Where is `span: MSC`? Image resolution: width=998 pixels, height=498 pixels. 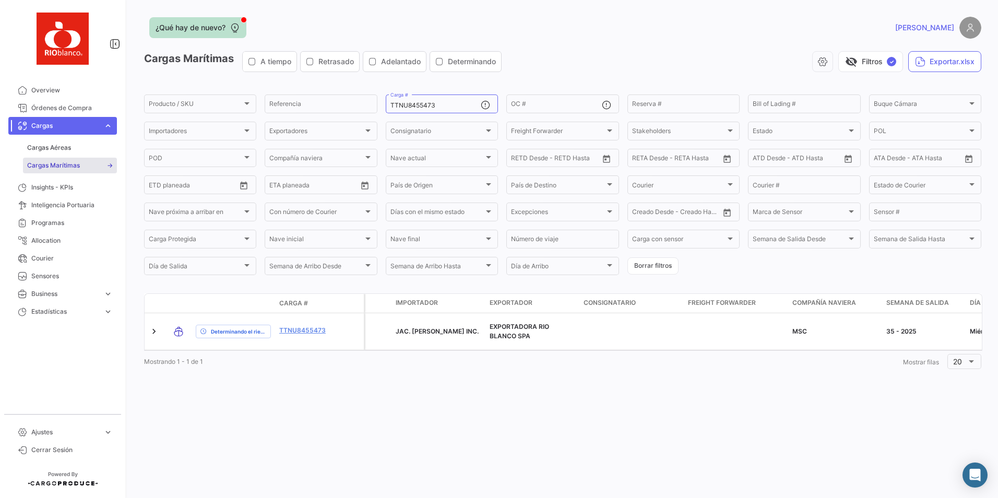 span: MSC is located at coordinates (800, 331).